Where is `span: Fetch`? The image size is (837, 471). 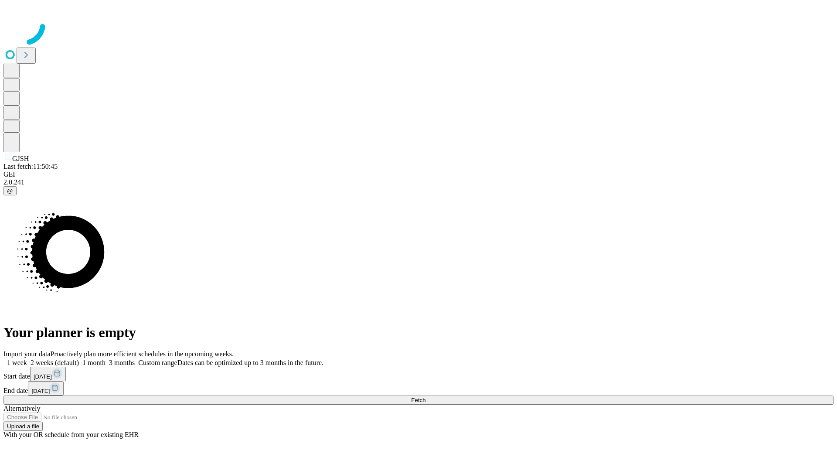 span: Fetch is located at coordinates (418, 400).